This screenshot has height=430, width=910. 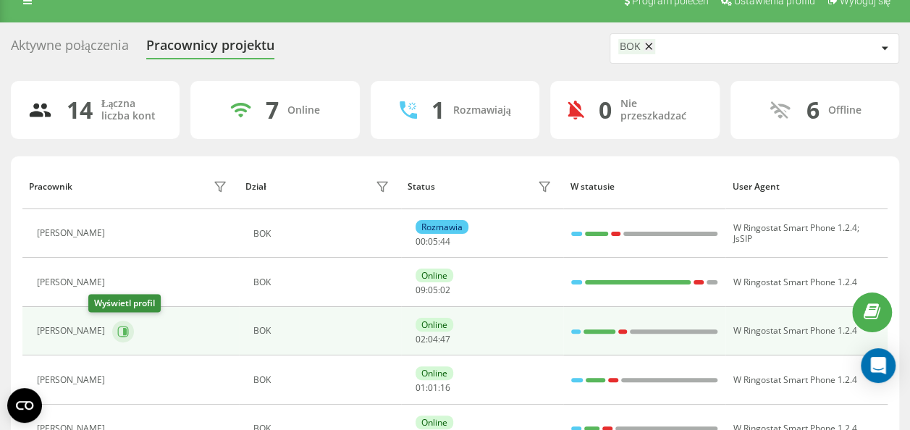 I want to click on div: Nie przeszkadzać, so click(x=661, y=110).